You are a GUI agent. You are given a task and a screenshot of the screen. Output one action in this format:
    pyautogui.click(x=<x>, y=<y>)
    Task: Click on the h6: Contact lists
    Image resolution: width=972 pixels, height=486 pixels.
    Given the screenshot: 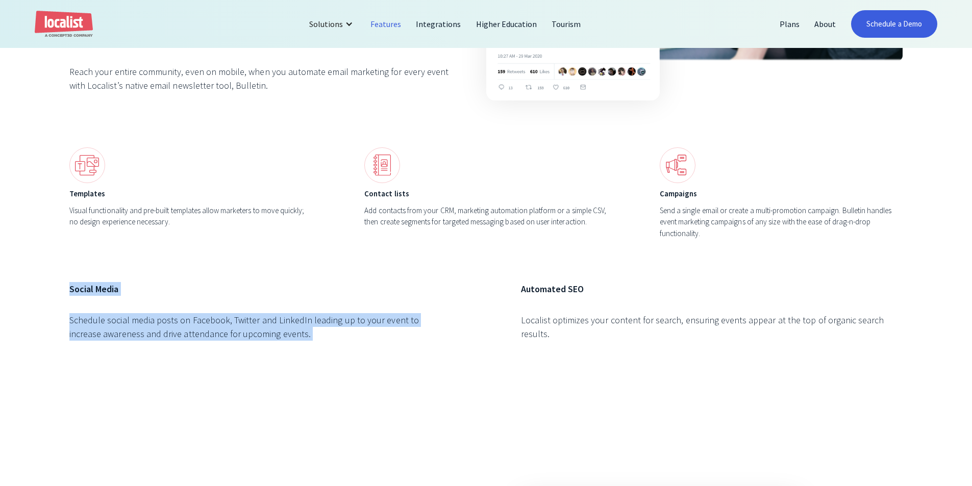 What is the action you would take?
    pyautogui.click(x=486, y=194)
    